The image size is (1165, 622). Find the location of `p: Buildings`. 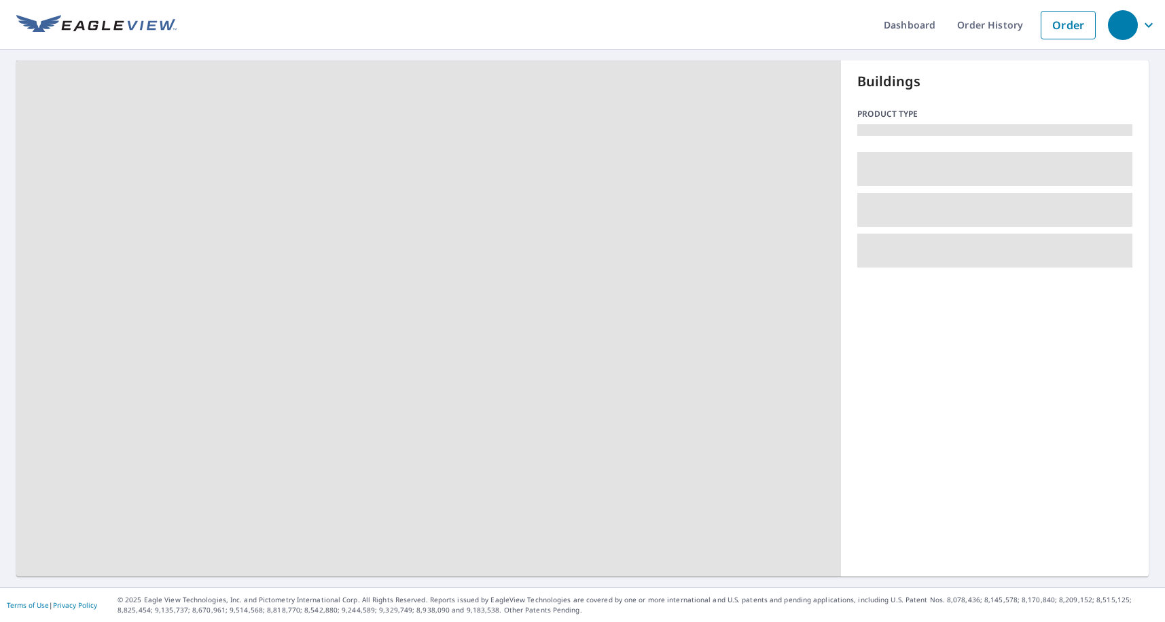

p: Buildings is located at coordinates (994, 82).